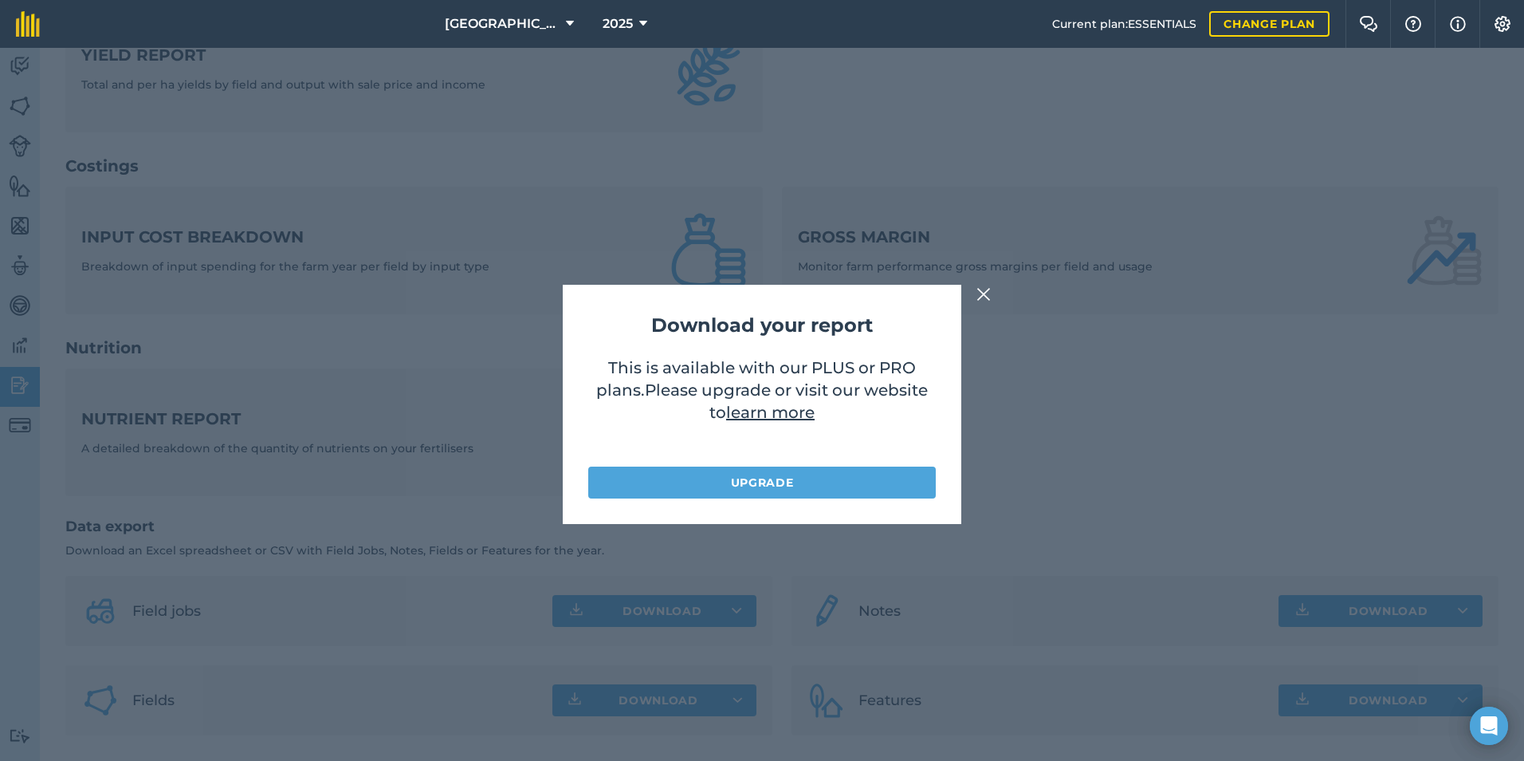 This screenshot has height=761, width=1524. I want to click on span: Please upgrade or visit our website to, so click(786, 401).